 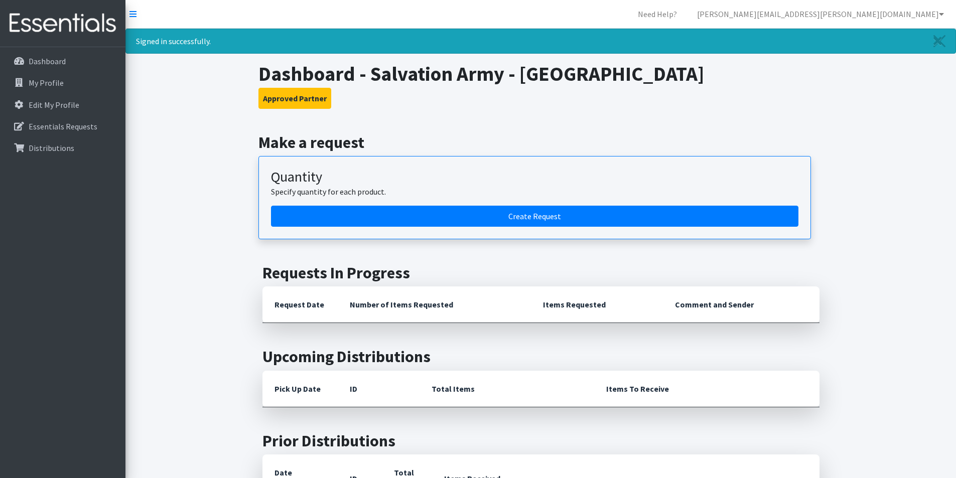 What do you see at coordinates (534, 216) in the screenshot?
I see `a: Create a request by quantity` at bounding box center [534, 216].